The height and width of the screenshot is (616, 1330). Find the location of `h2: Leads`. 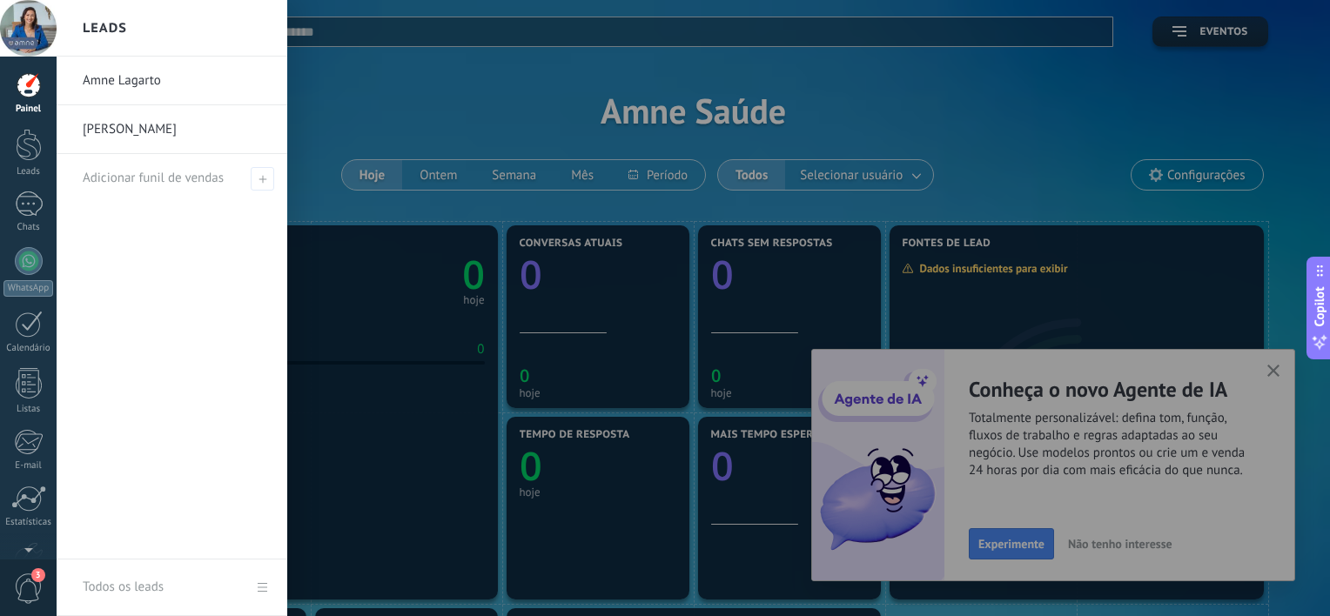

h2: Leads is located at coordinates (104, 28).